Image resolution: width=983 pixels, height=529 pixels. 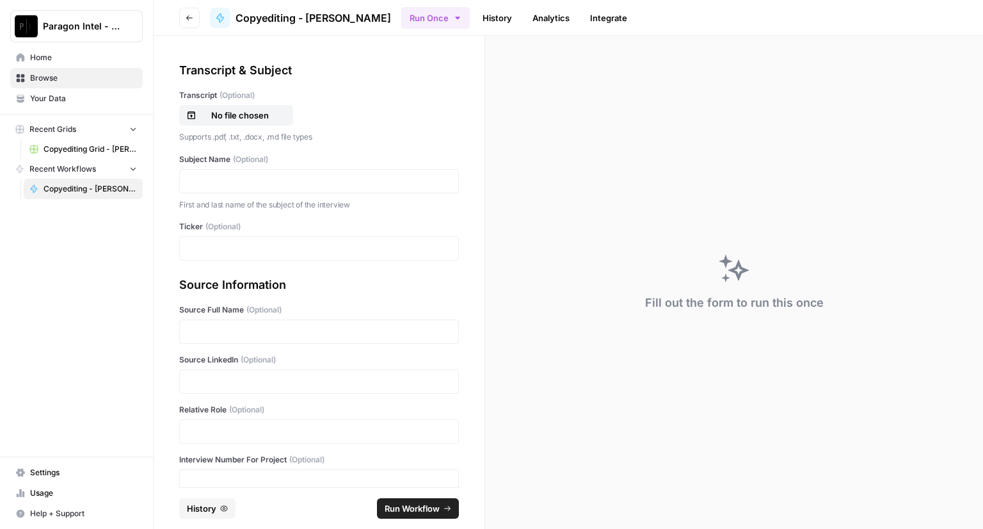 I want to click on div: Transcript & Subject, so click(x=319, y=70).